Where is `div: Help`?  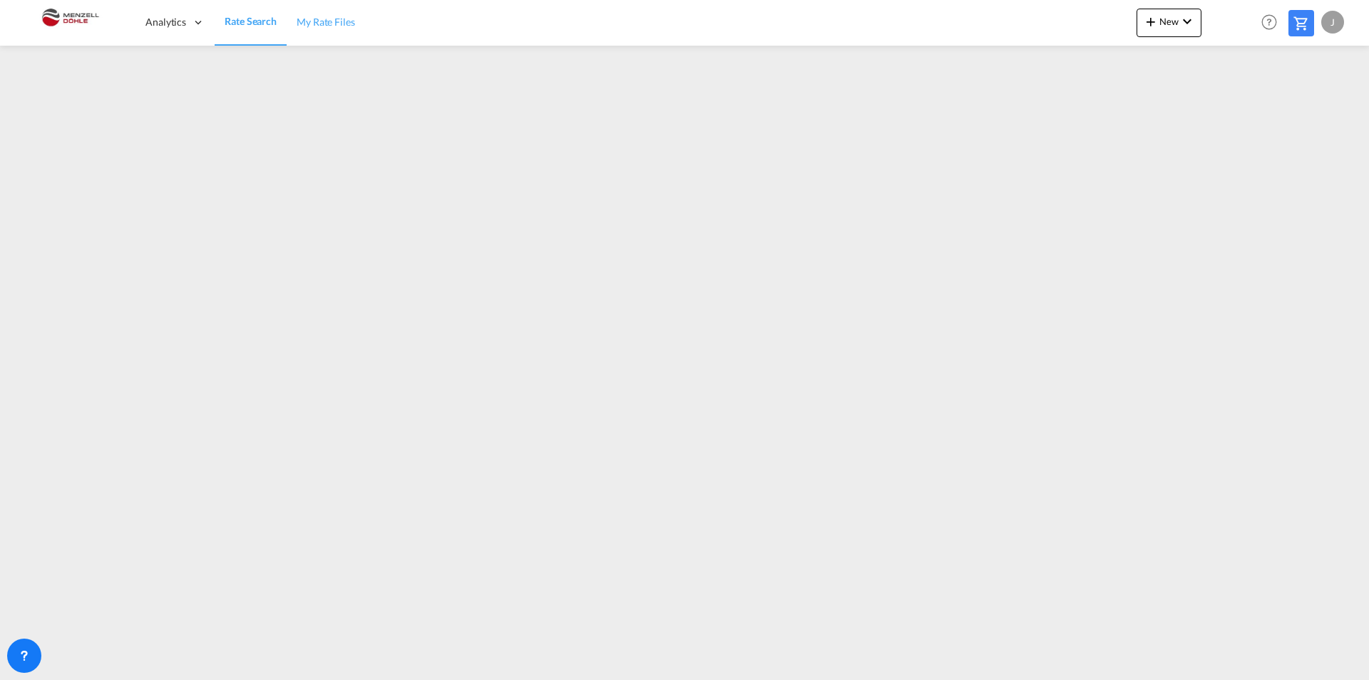 div: Help is located at coordinates (1273, 23).